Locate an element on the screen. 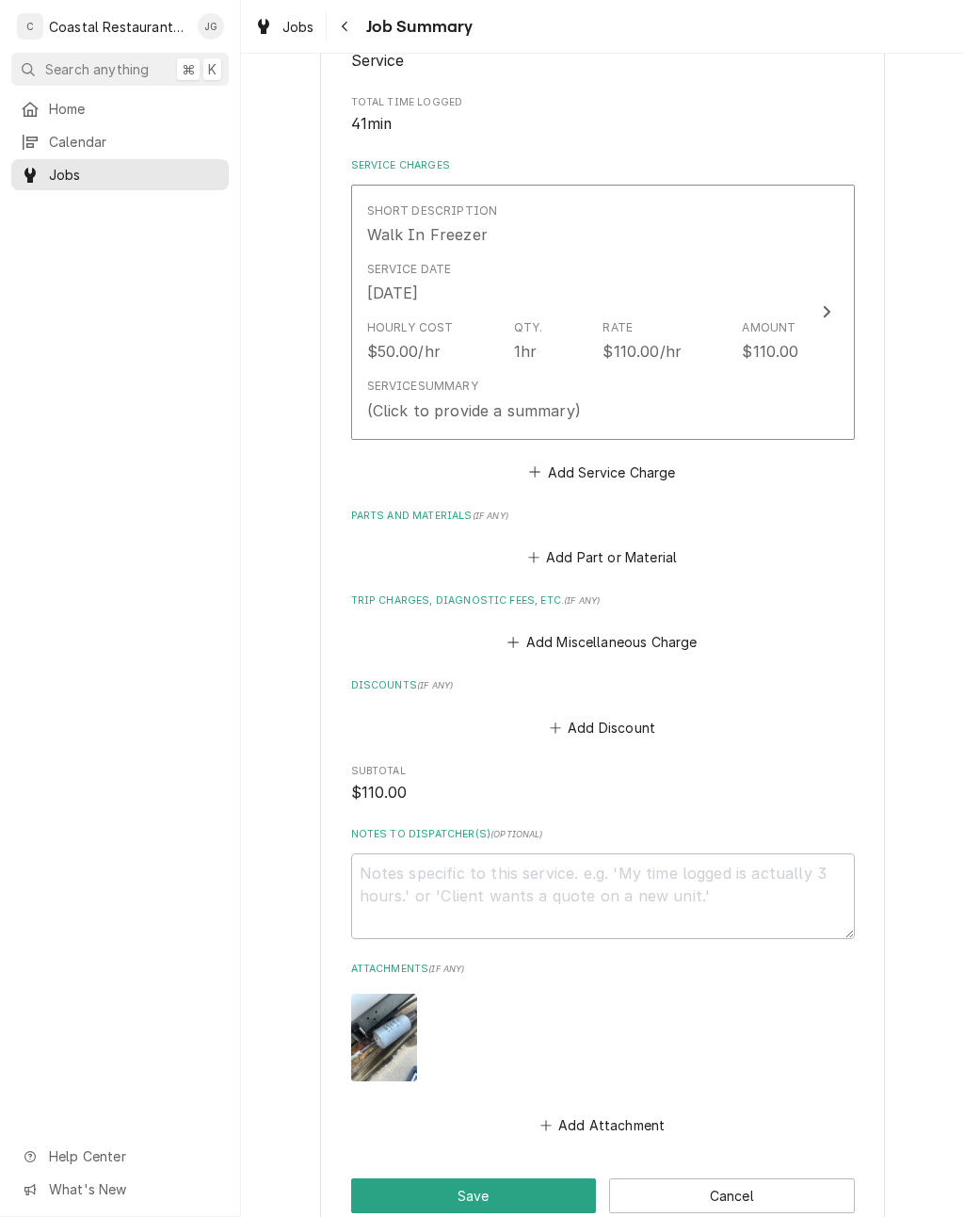 This screenshot has height=1217, width=964. span: K is located at coordinates (212, 69).